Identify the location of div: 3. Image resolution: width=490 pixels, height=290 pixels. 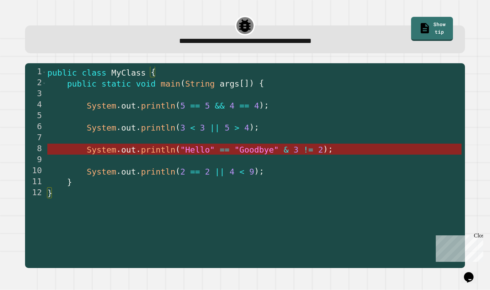
(36, 94).